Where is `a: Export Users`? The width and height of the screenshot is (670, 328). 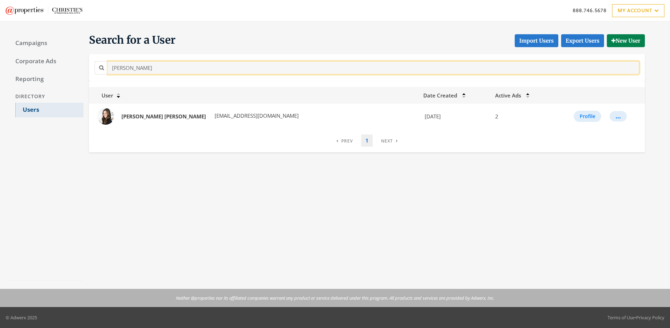
a: Export Users is located at coordinates (583, 40).